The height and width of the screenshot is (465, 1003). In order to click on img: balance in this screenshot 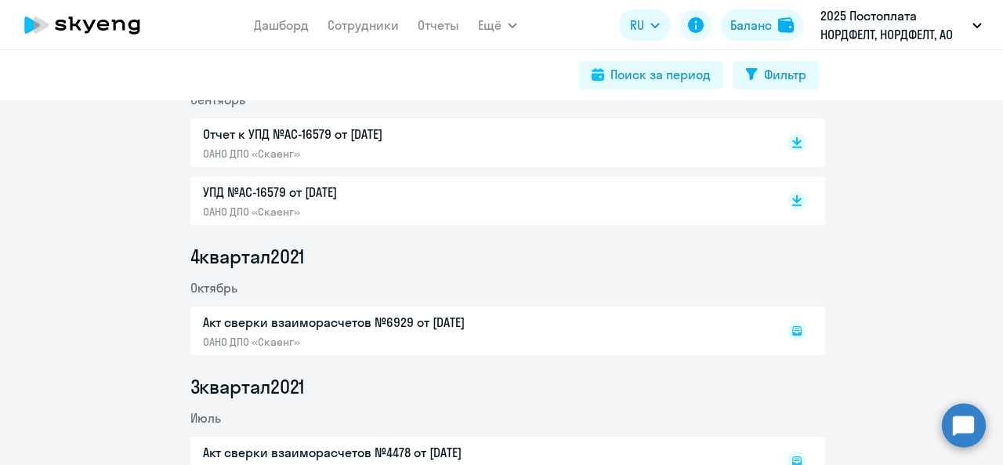, I will do `click(786, 25)`.